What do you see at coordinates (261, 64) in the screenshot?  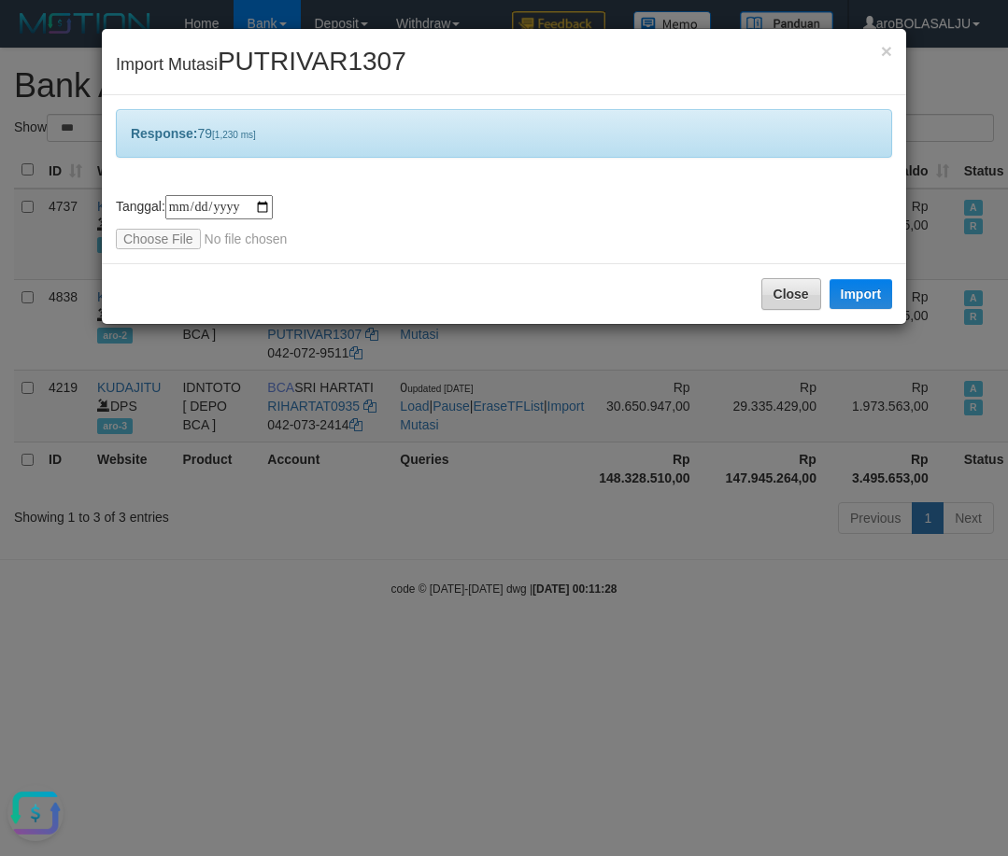 I see `span: Import Mutasi` at bounding box center [261, 64].